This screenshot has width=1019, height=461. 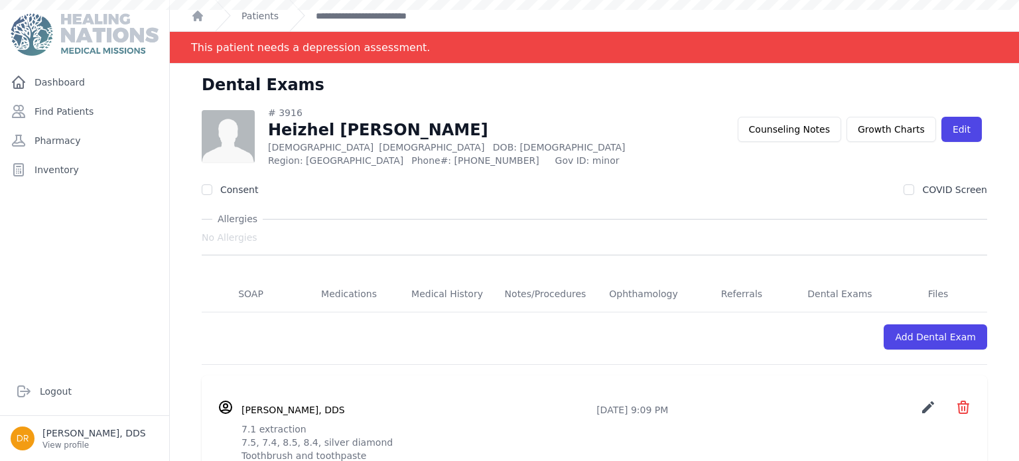 I want to click on a: Files, so click(x=938, y=294).